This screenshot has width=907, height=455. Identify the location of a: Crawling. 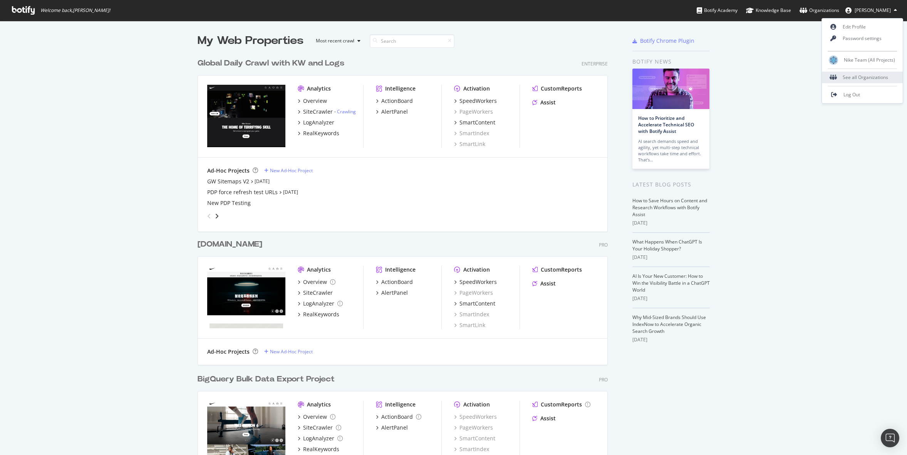
(346, 111).